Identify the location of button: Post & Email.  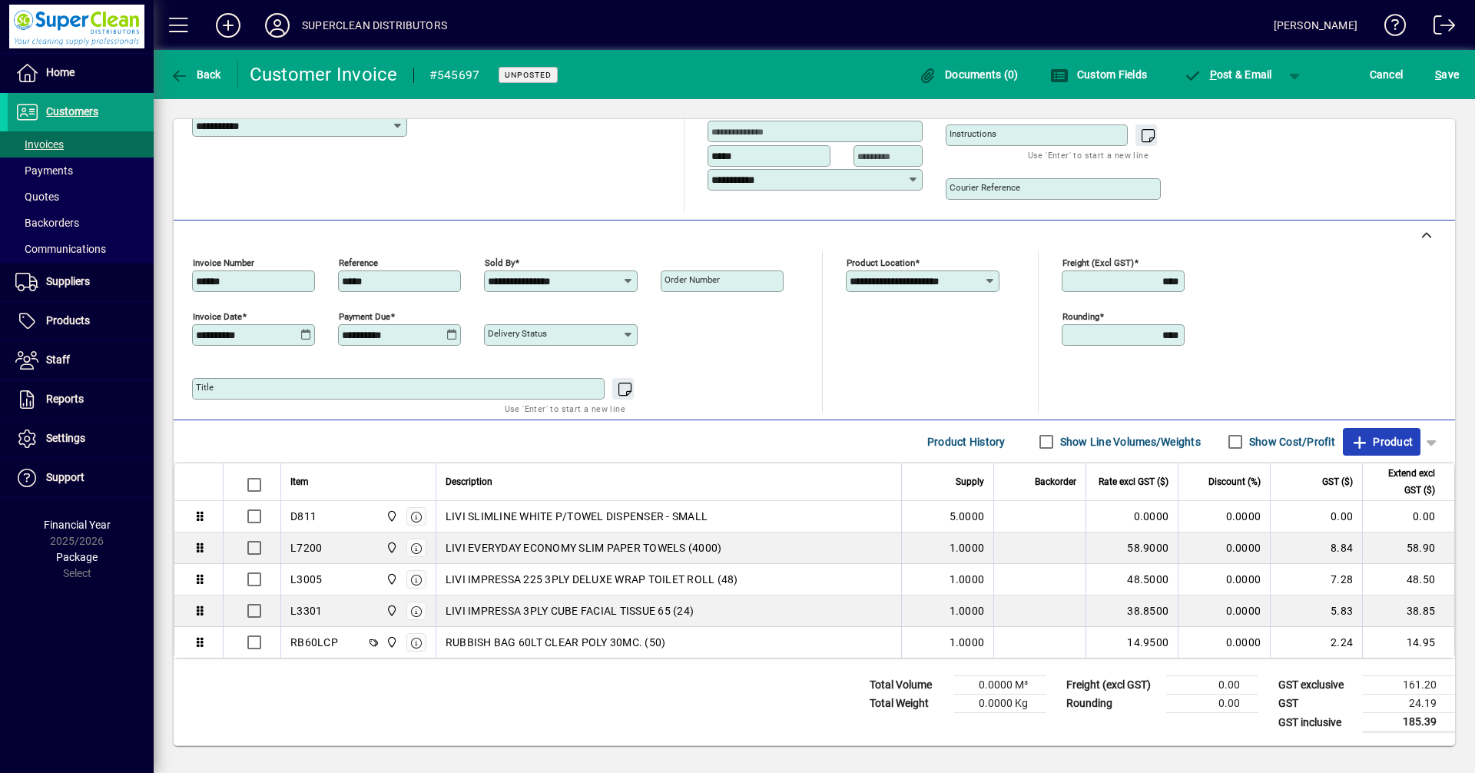
(1227, 75).